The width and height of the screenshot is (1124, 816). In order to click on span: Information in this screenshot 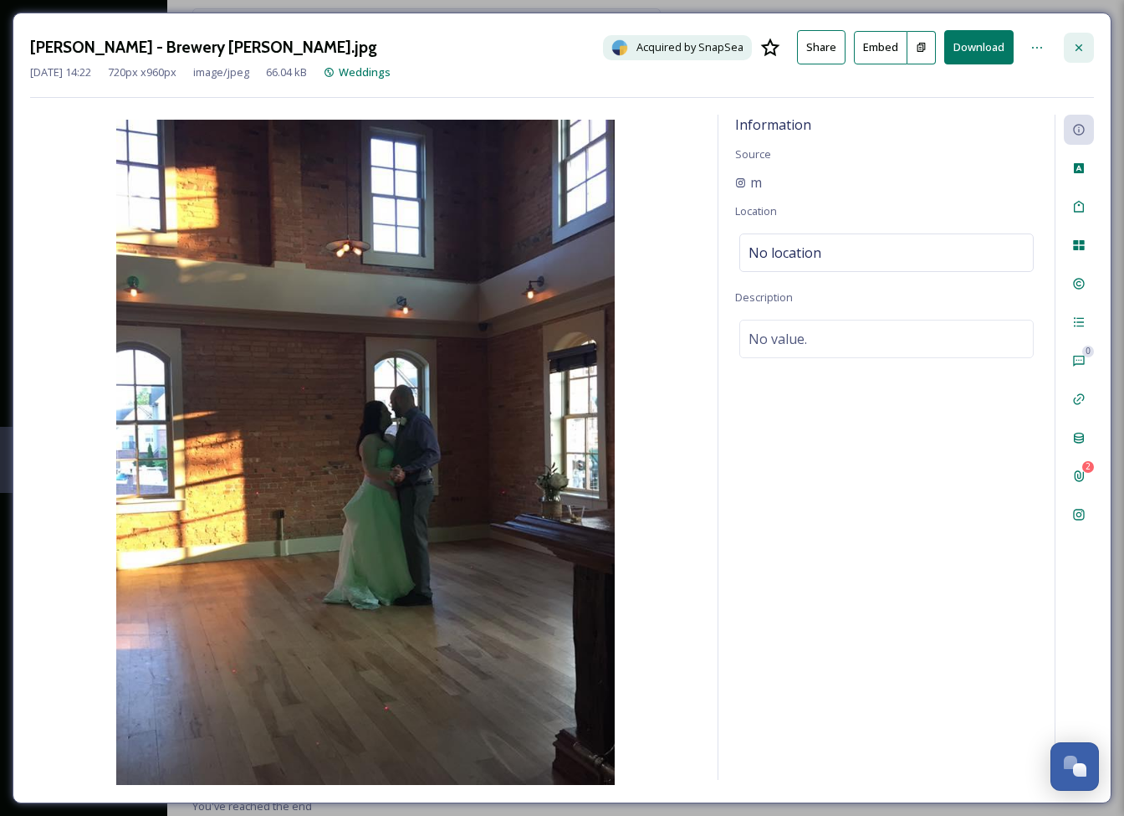, I will do `click(773, 125)`.